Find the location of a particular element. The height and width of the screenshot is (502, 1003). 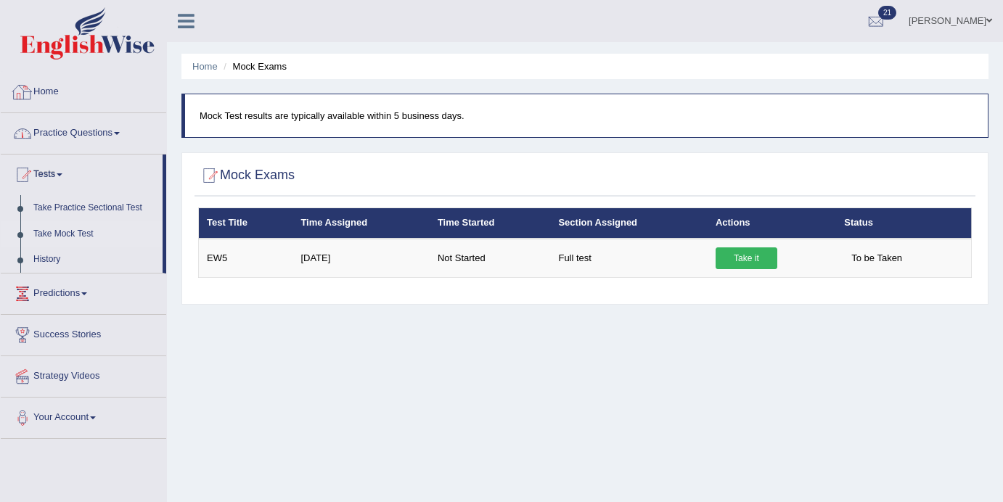

a: Take it is located at coordinates (746, 258).